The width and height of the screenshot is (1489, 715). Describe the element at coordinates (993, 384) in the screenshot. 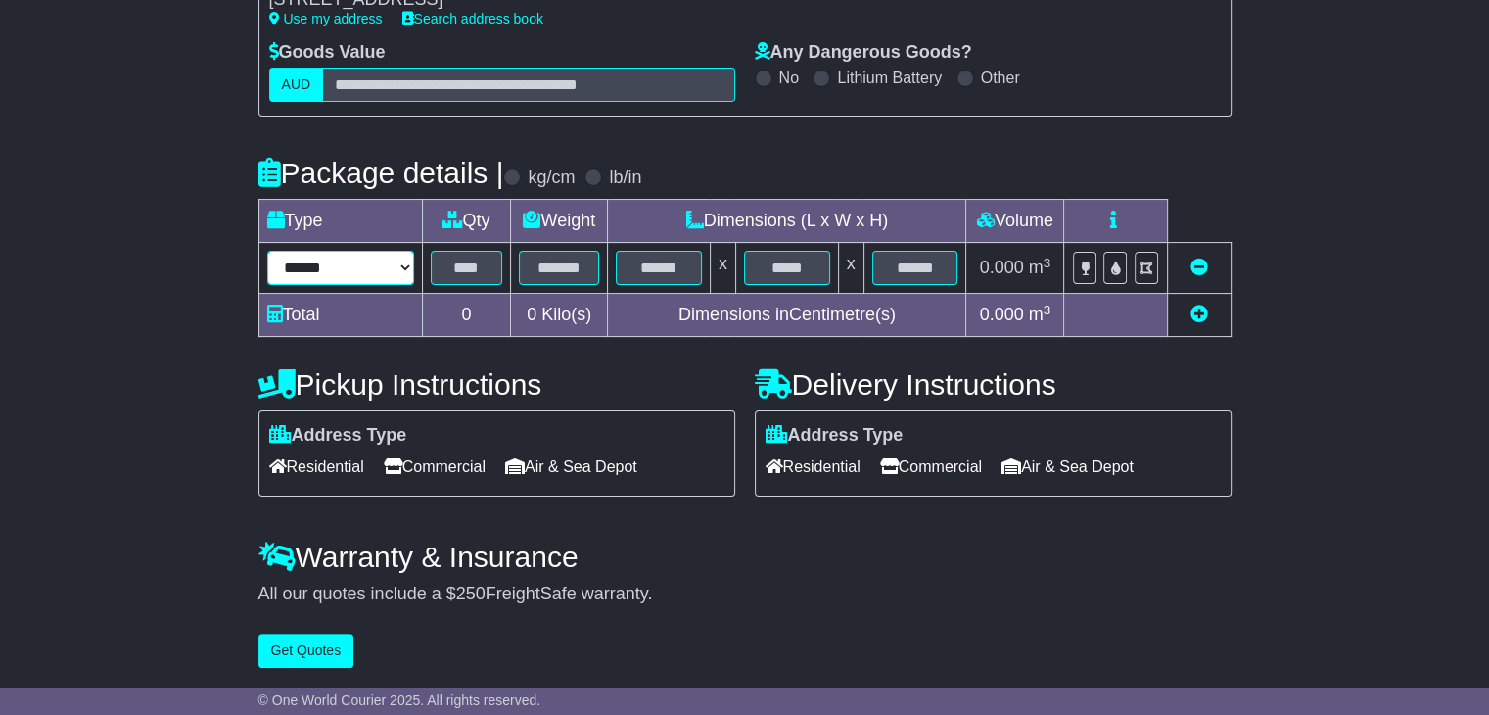

I see `h4: Delivery Instructions` at that location.